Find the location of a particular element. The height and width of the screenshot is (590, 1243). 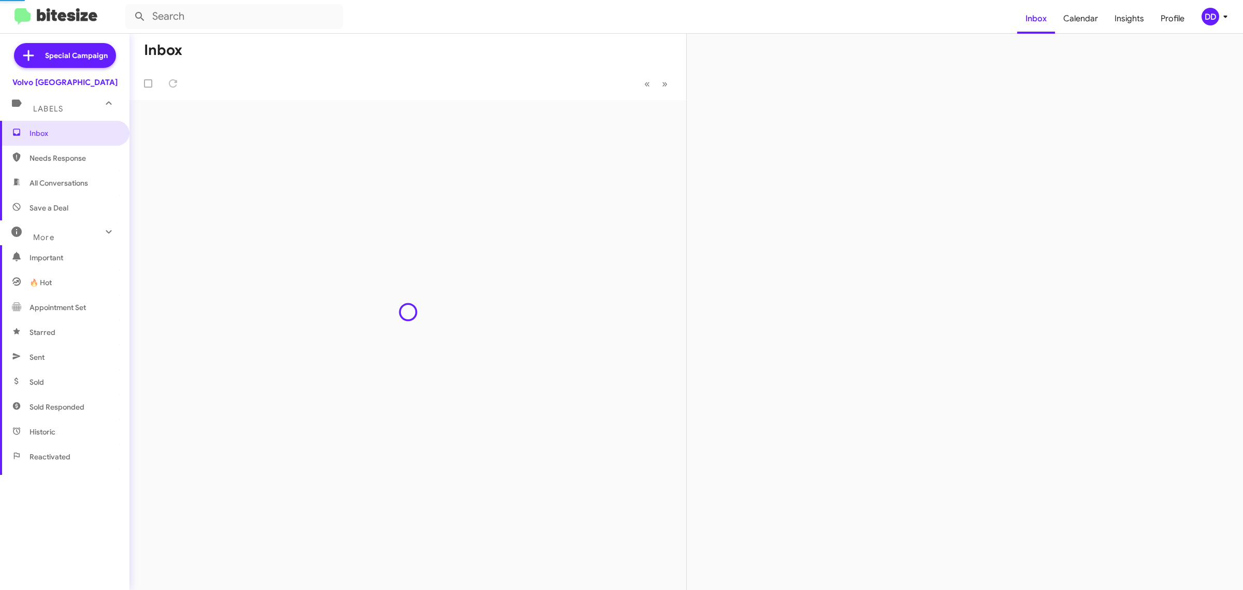

span: Needs Response is located at coordinates (74, 158).